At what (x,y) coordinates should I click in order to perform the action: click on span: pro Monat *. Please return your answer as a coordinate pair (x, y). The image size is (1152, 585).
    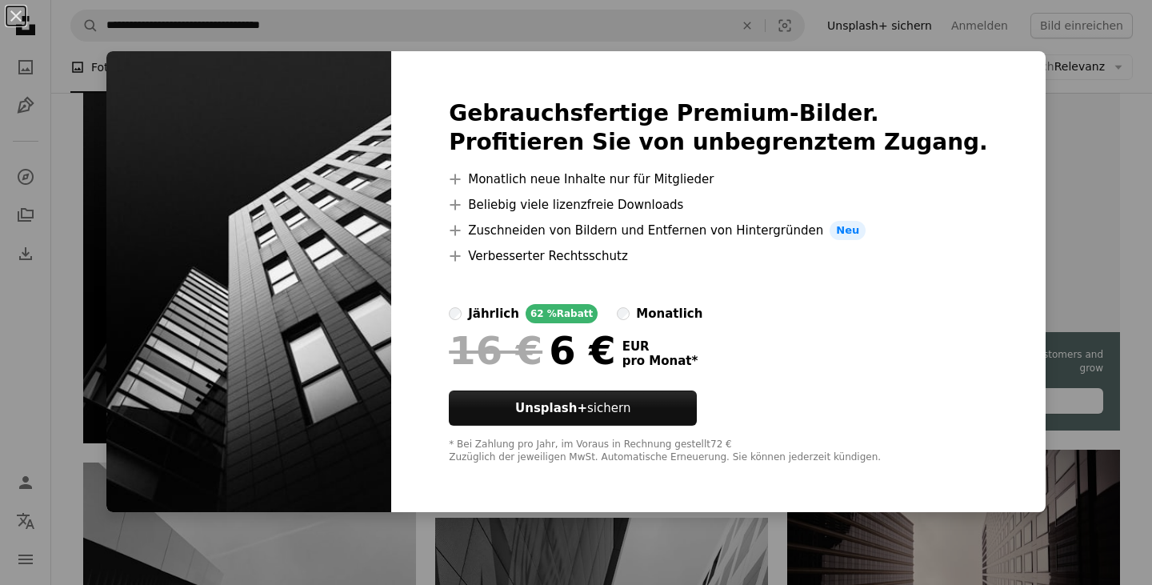
    Looking at the image, I should click on (660, 361).